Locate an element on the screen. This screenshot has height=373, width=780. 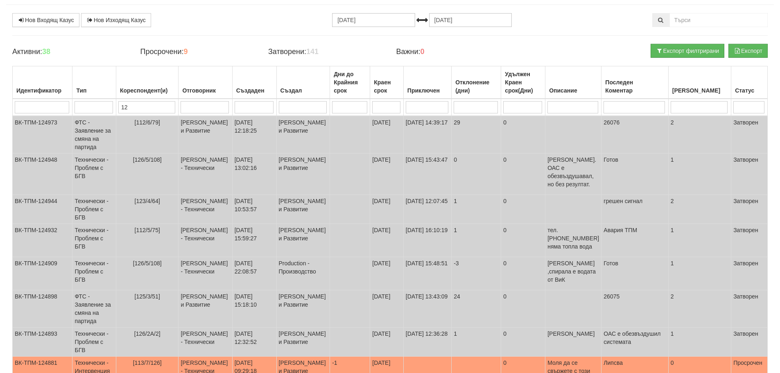
th: Тип: No sort applied, activate to apply an ascending sort is located at coordinates (94, 83).